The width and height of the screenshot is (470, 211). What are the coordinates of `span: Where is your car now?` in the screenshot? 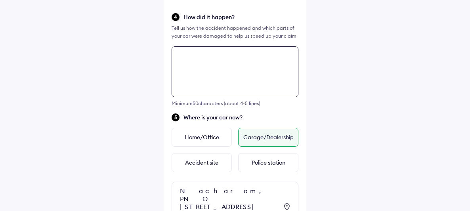 It's located at (241, 117).